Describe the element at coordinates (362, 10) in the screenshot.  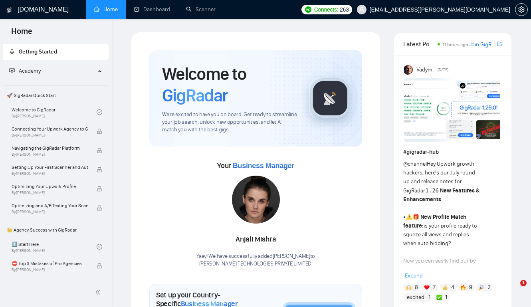
I see `span: user` at that location.